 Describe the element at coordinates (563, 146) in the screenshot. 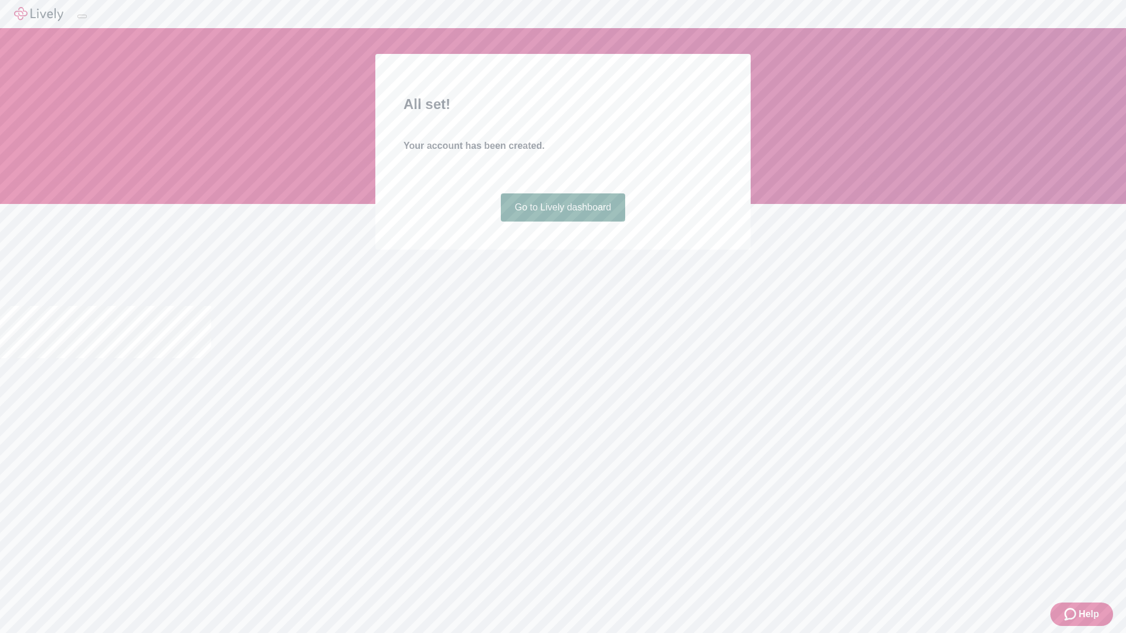

I see `h4: Your account has been created.` at that location.